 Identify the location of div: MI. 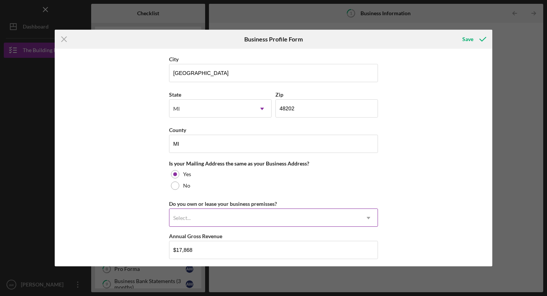
(176, 109).